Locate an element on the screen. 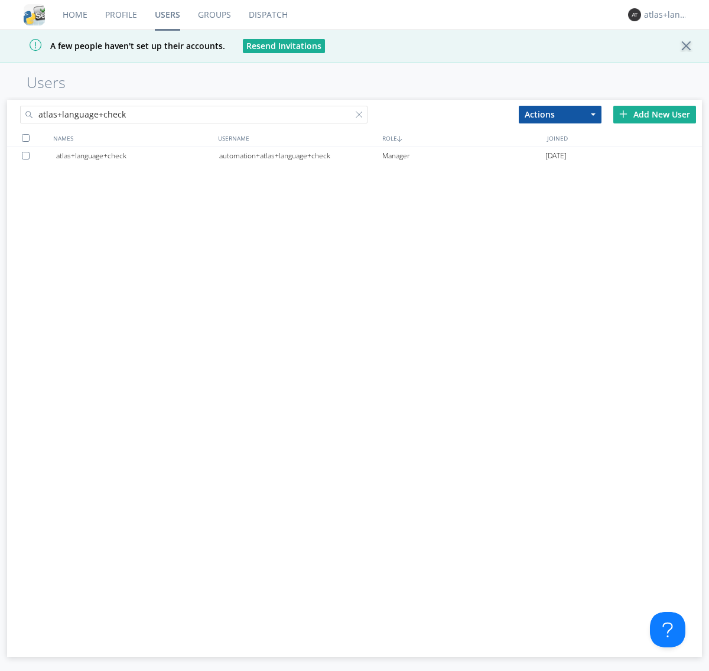  div: Manager is located at coordinates (464, 156).